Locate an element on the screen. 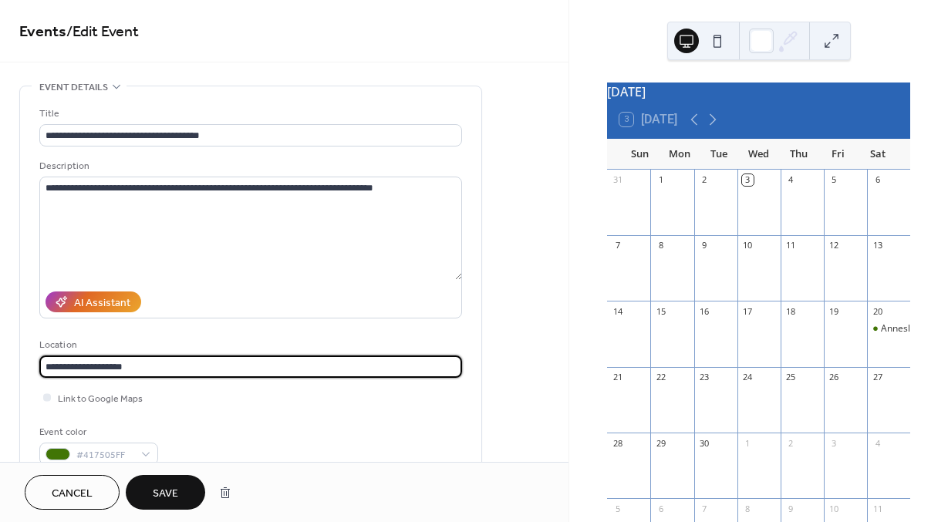 The height and width of the screenshot is (522, 948). div: 17 is located at coordinates (748, 311).